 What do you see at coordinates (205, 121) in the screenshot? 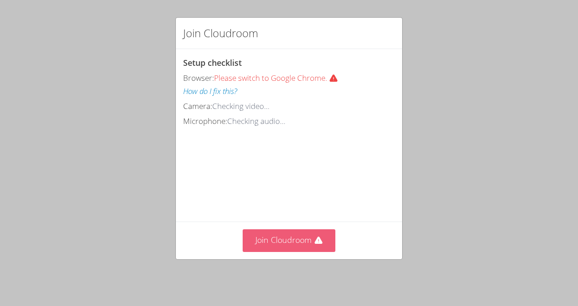
I see `span: Microphone:` at bounding box center [205, 121].